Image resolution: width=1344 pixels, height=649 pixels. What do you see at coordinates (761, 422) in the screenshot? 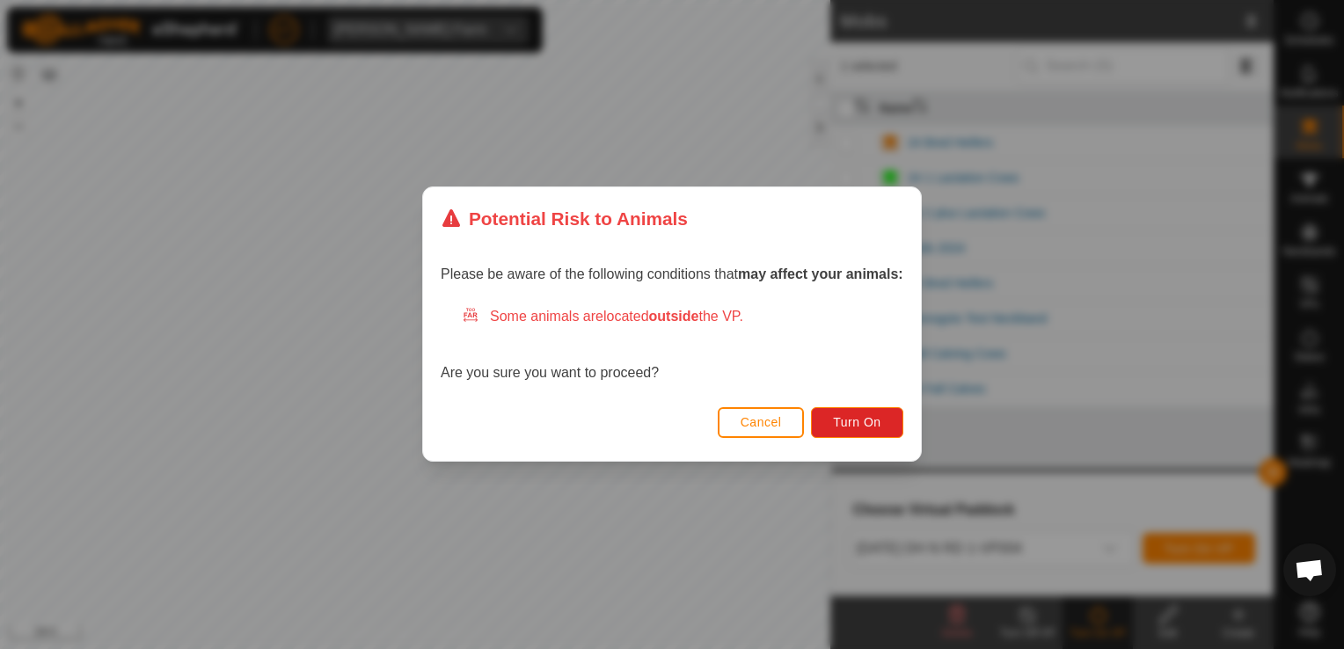
I see `button: Cancel` at bounding box center [761, 422].